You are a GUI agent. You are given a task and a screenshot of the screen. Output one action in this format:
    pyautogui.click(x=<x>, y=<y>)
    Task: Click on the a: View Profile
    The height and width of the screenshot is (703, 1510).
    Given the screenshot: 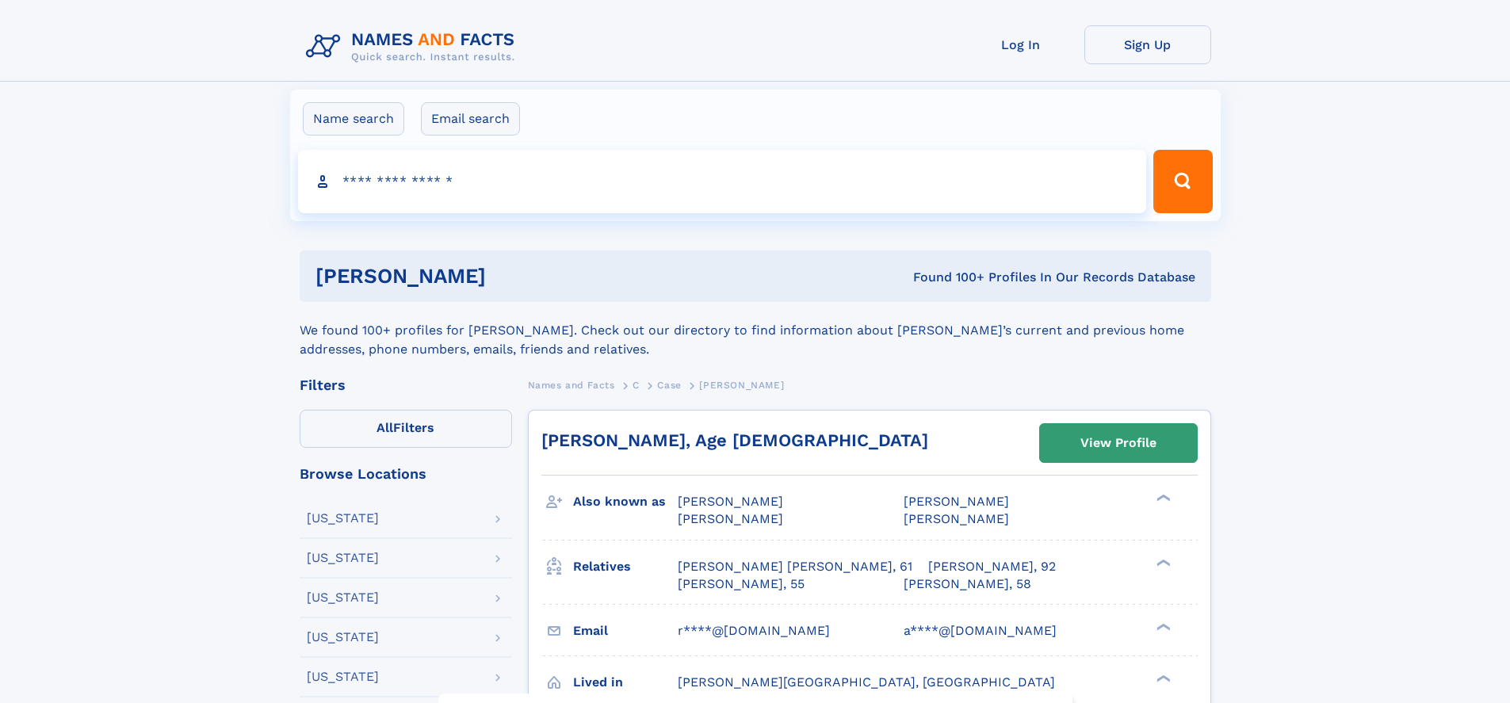 What is the action you would take?
    pyautogui.click(x=1119, y=443)
    